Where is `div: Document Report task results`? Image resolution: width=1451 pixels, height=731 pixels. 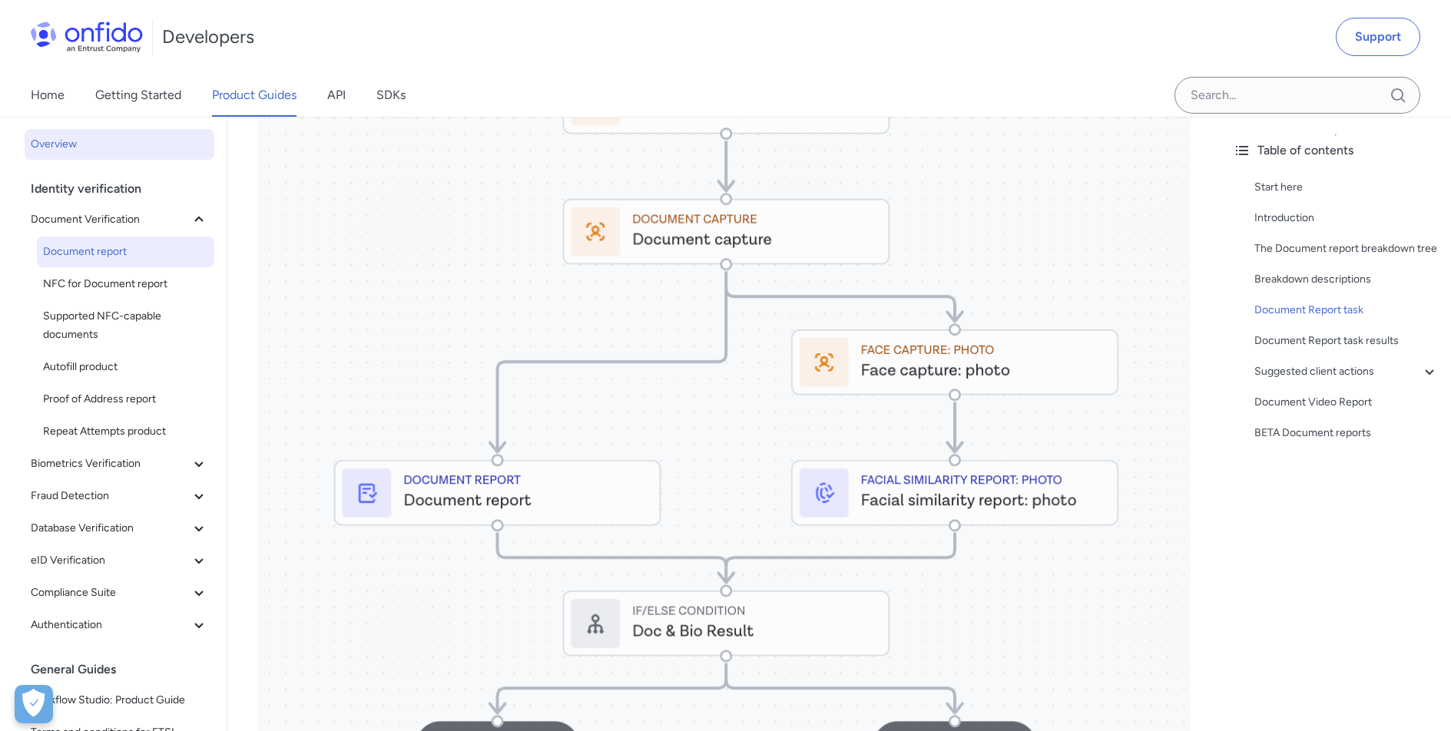 div: Document Report task results is located at coordinates (1346, 341).